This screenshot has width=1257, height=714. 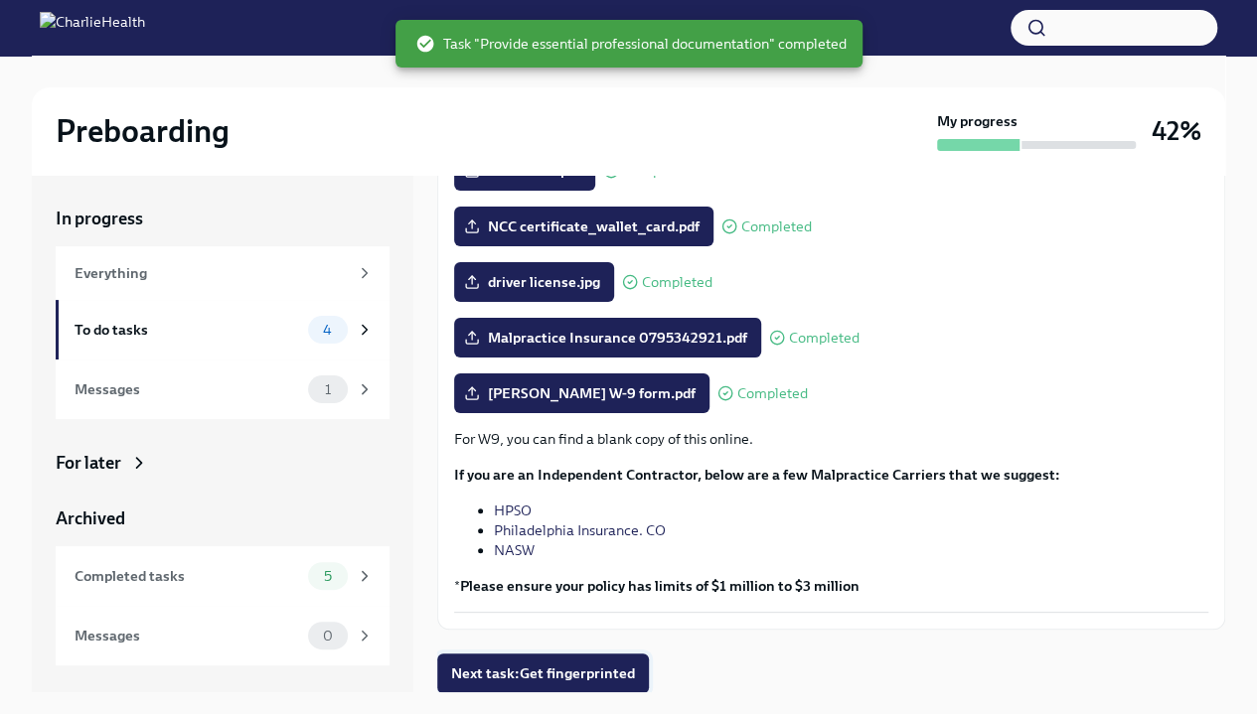 What do you see at coordinates (88, 463) in the screenshot?
I see `div: For later` at bounding box center [88, 463].